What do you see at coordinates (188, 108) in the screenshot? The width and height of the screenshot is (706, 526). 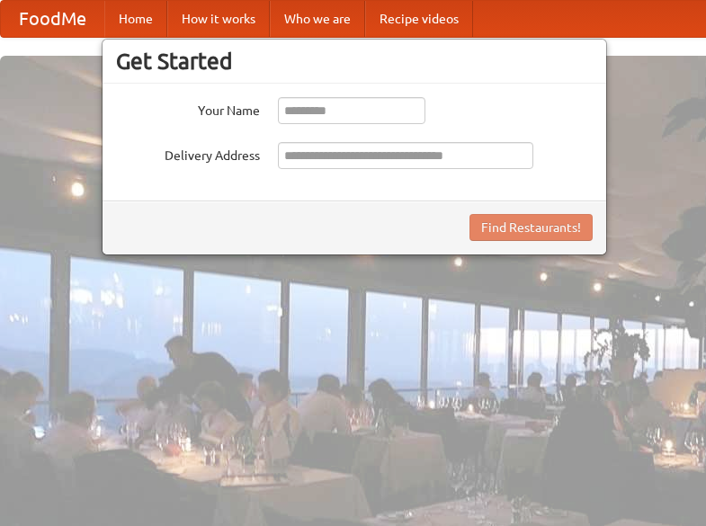 I see `label: Your Name` at bounding box center [188, 108].